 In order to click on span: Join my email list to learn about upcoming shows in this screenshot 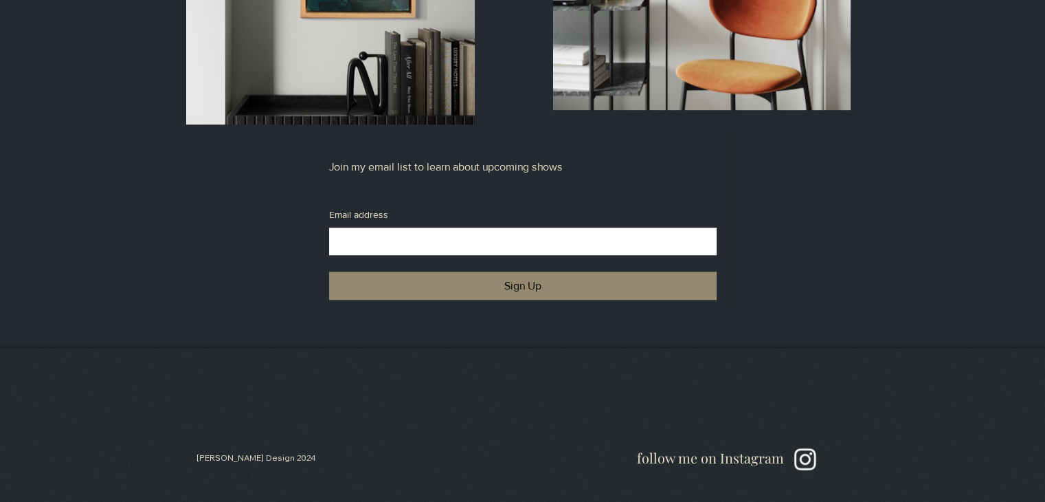, I will do `click(446, 166)`.